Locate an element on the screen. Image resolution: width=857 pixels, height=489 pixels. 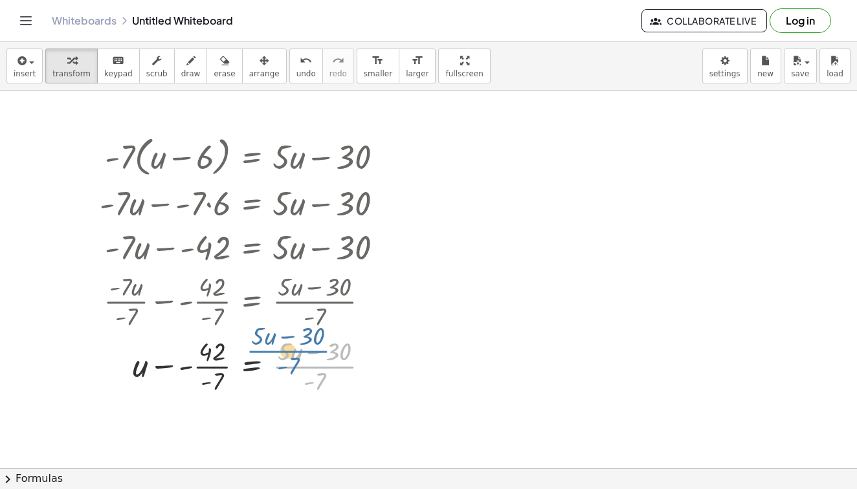
button: Toggle navigation is located at coordinates (26, 21).